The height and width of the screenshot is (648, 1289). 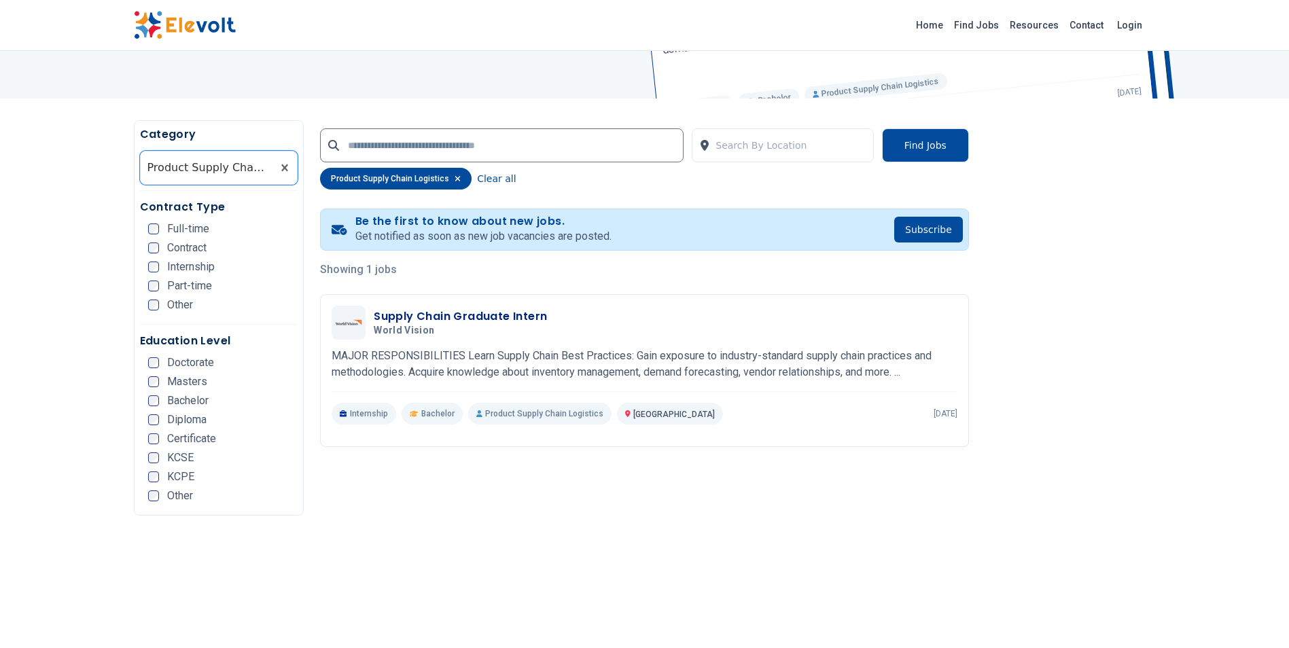 I want to click on a: Resources, so click(x=1034, y=25).